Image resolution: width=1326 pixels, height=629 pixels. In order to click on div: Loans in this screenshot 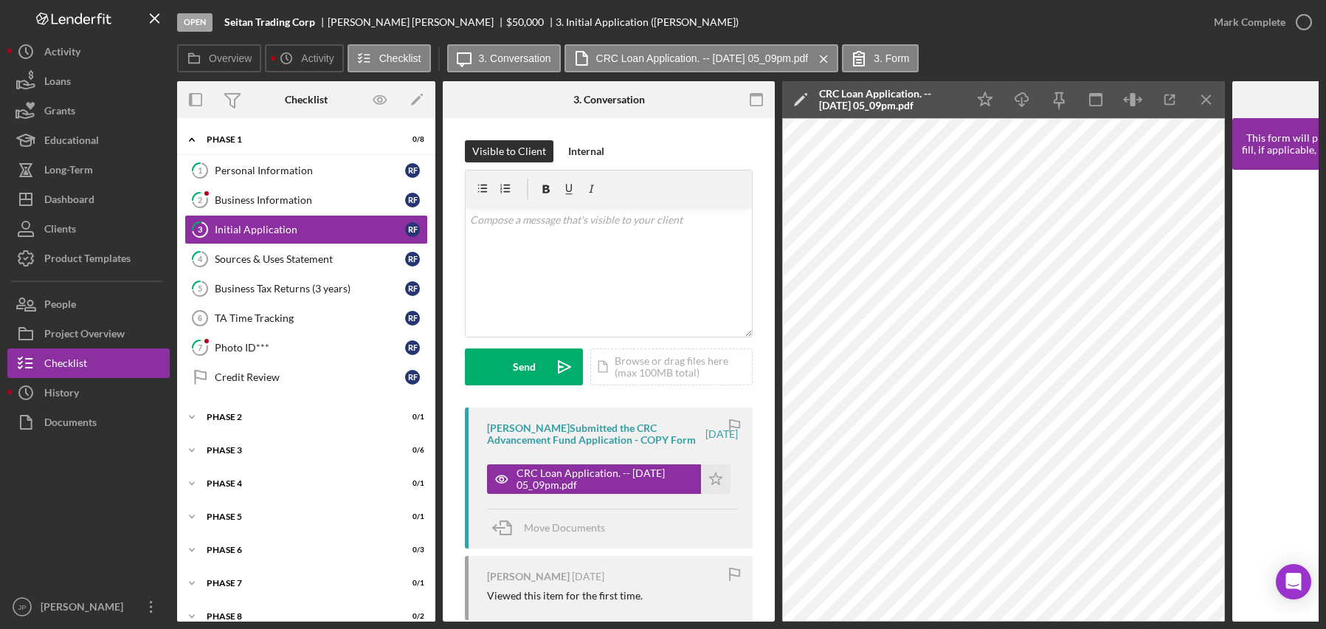, I will do `click(58, 83)`.